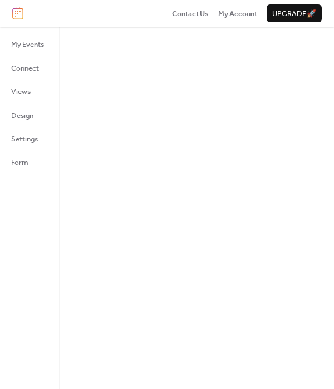  I want to click on button: Upgrade🚀, so click(294, 13).